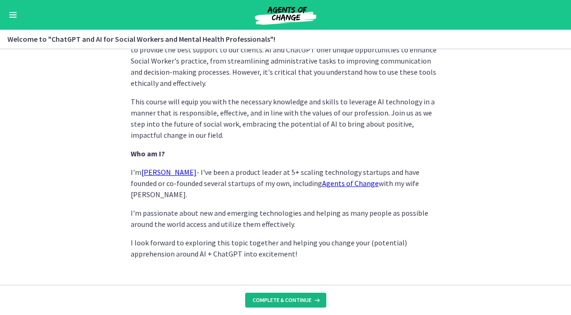 The width and height of the screenshot is (571, 315). What do you see at coordinates (148, 153) in the screenshot?
I see `strong: Who am I?` at bounding box center [148, 153].